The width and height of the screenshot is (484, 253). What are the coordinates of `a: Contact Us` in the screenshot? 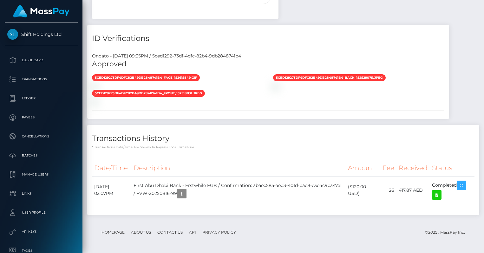 It's located at (170, 232).